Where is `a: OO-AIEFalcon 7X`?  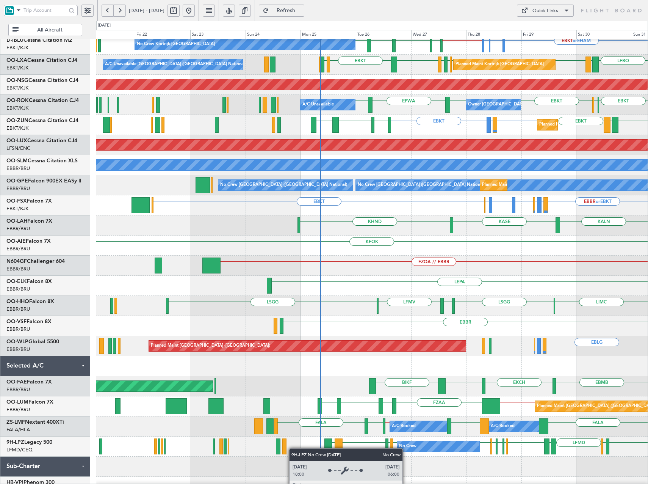
a: OO-AIEFalcon 7X is located at coordinates (28, 241).